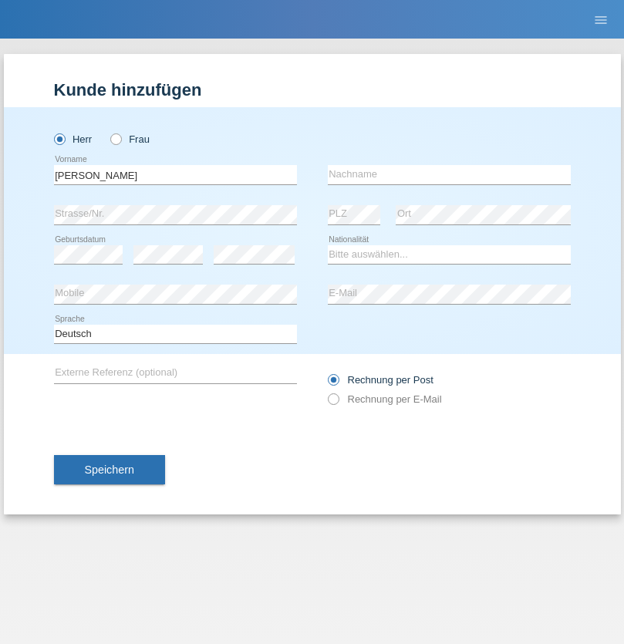 Image resolution: width=624 pixels, height=644 pixels. I want to click on input: Rechnung per Post, so click(332, 383).